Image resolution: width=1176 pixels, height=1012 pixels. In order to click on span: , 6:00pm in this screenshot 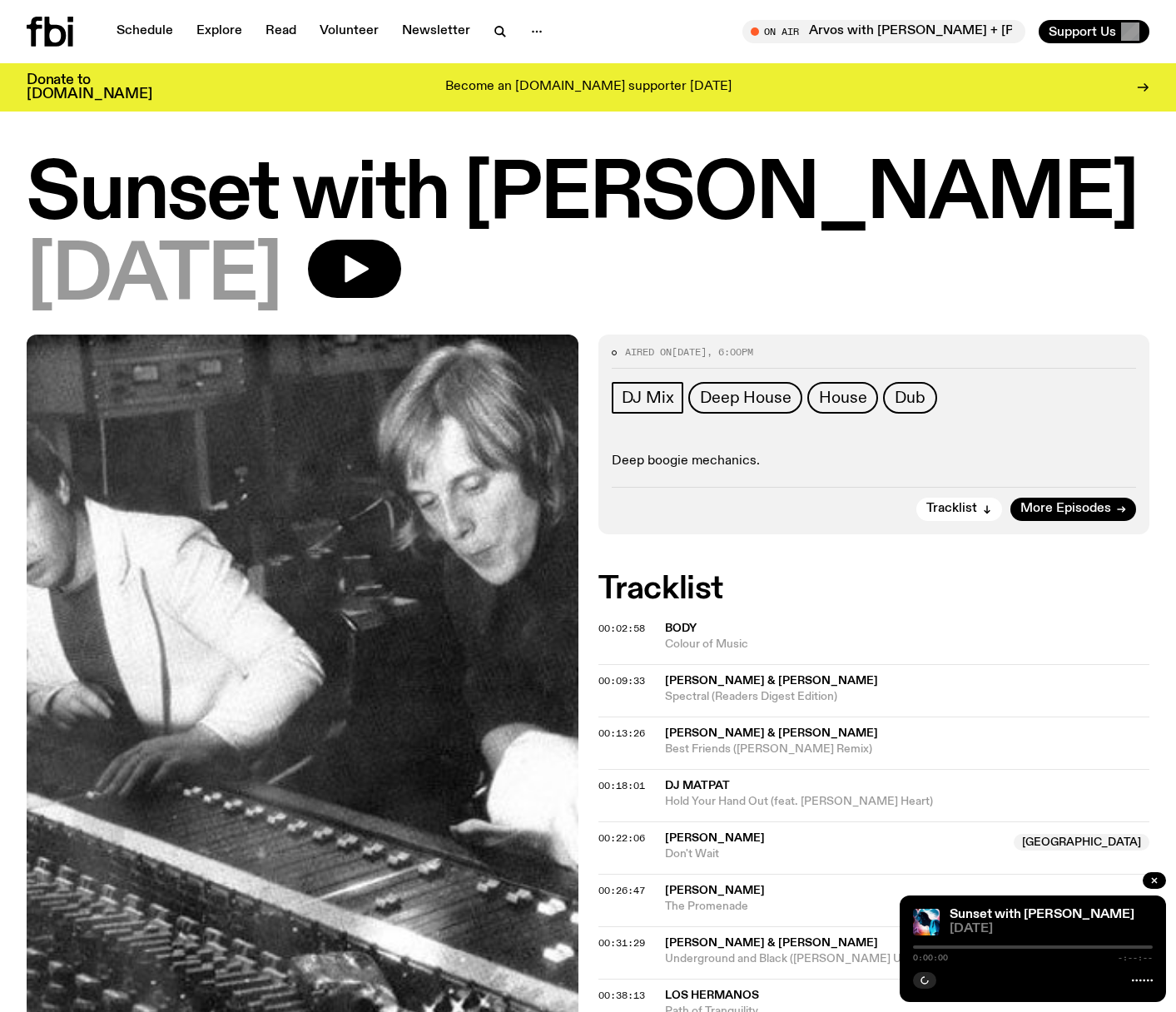, I will do `click(730, 352)`.